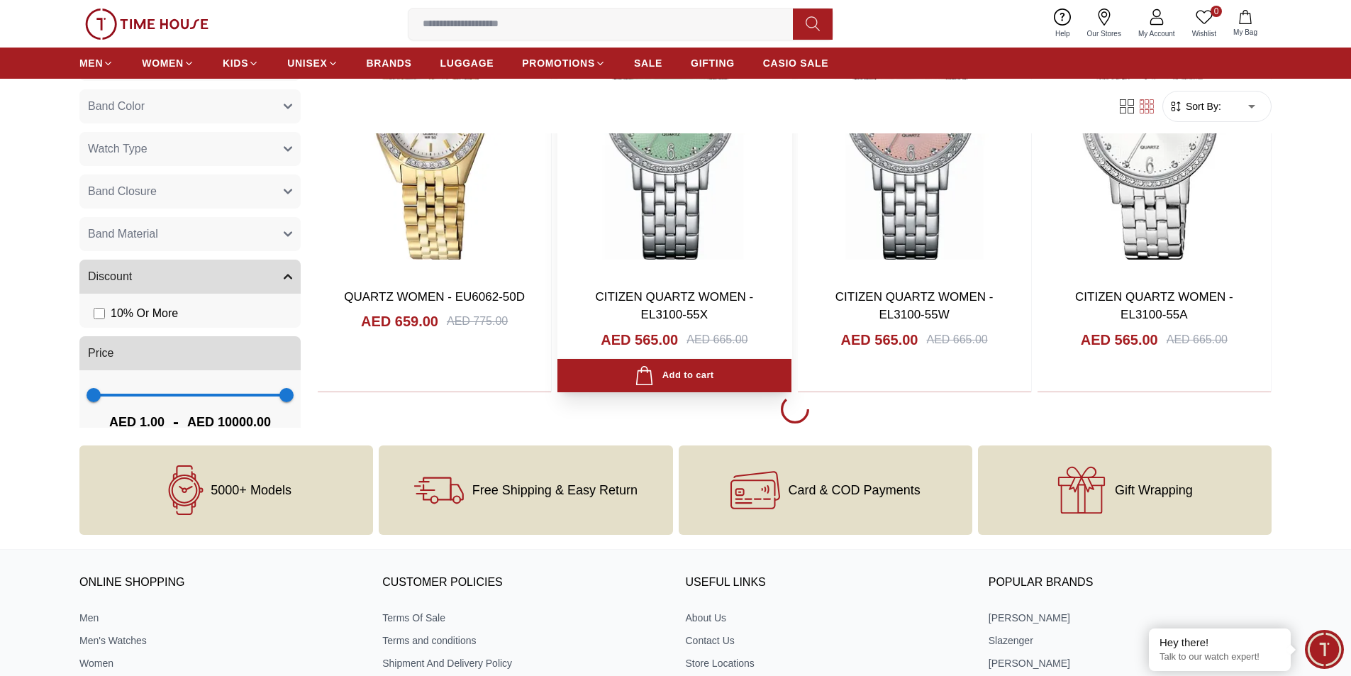 The image size is (1351, 676). Describe the element at coordinates (1204, 33) in the screenshot. I see `span: Wishlist` at that location.